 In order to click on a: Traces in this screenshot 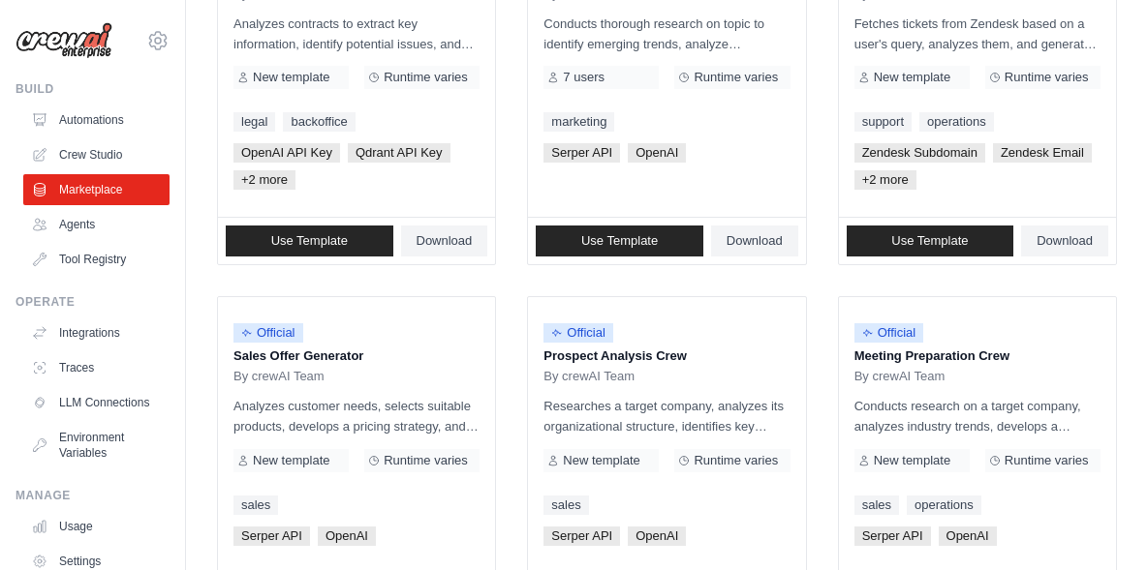, I will do `click(96, 368)`.